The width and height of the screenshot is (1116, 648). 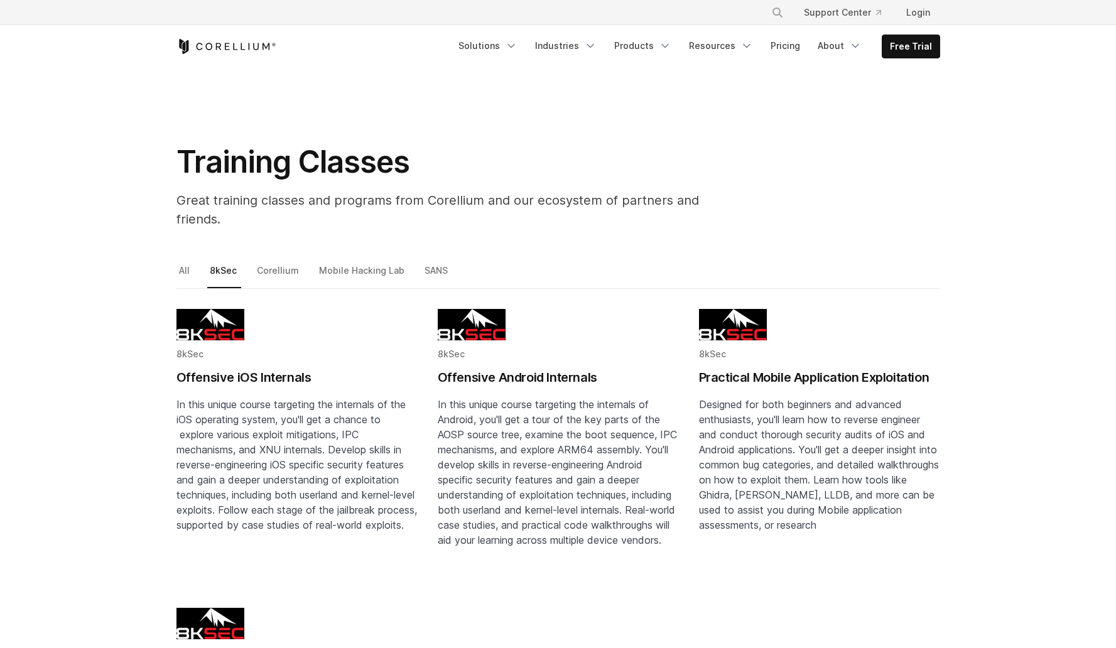 What do you see at coordinates (296, 465) in the screenshot?
I see `span: In this unique course targeting the internals of the iOS operating system, you'll get a chance to...` at bounding box center [296, 465].